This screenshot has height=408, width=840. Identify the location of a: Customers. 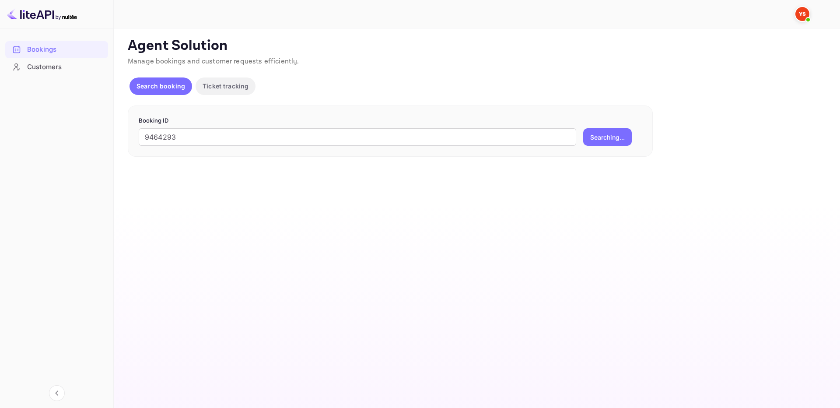
(56, 67).